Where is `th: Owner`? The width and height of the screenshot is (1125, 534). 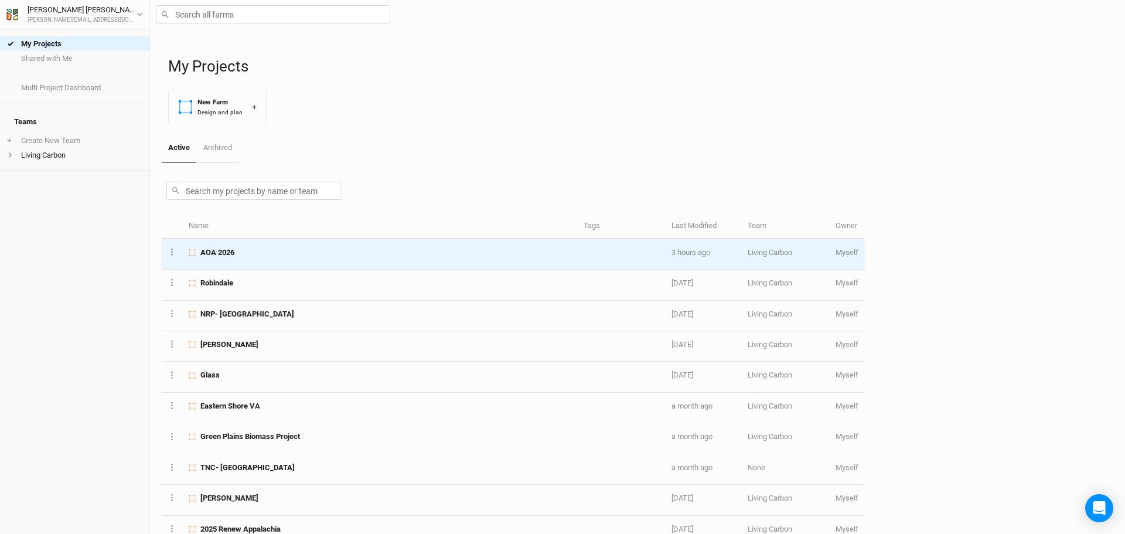 th: Owner is located at coordinates (847, 226).